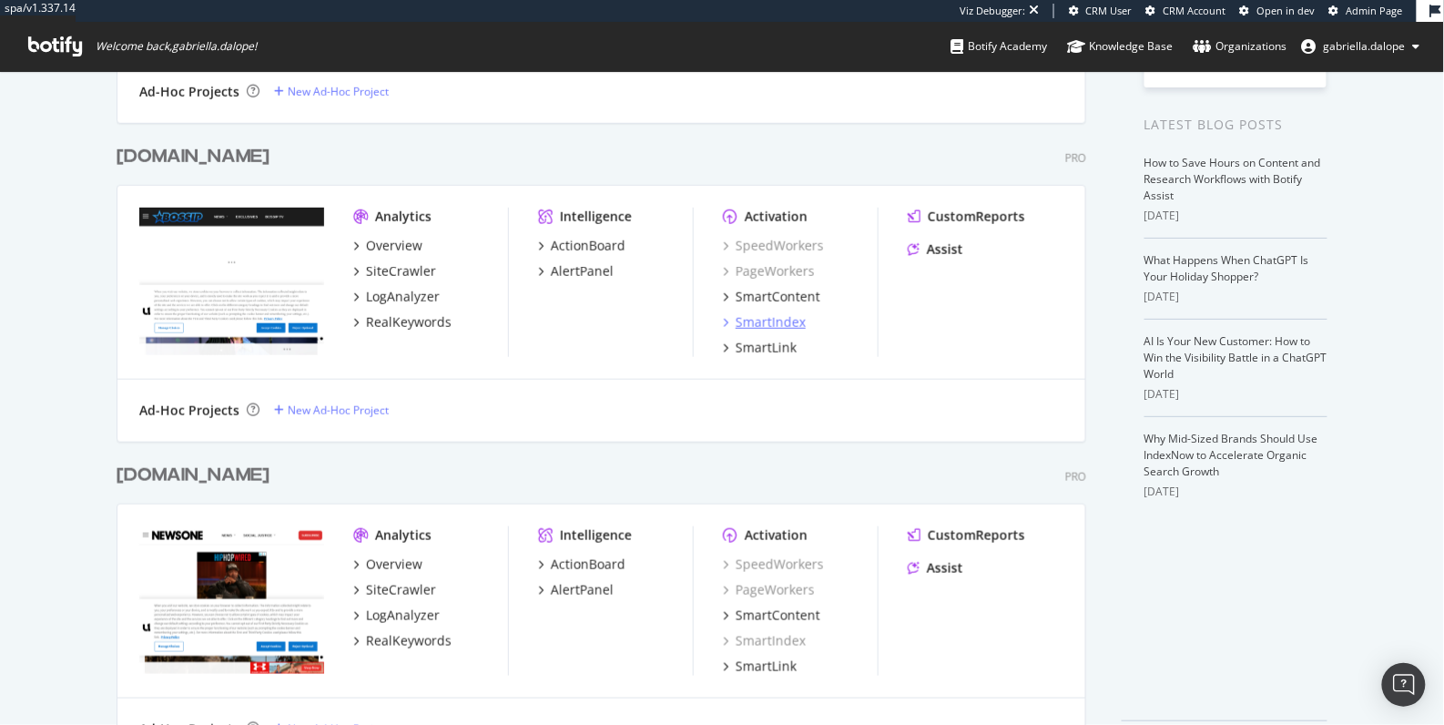 This screenshot has height=725, width=1444. I want to click on a: Botify Academy, so click(999, 46).